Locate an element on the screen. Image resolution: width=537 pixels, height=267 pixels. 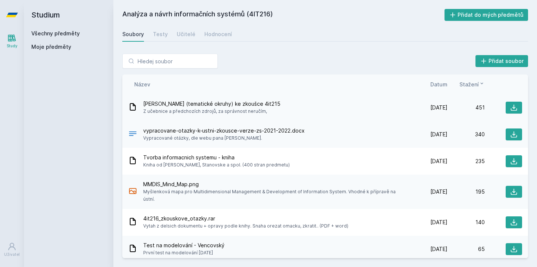
button: Přidat do mých předmětů is located at coordinates (486, 15).